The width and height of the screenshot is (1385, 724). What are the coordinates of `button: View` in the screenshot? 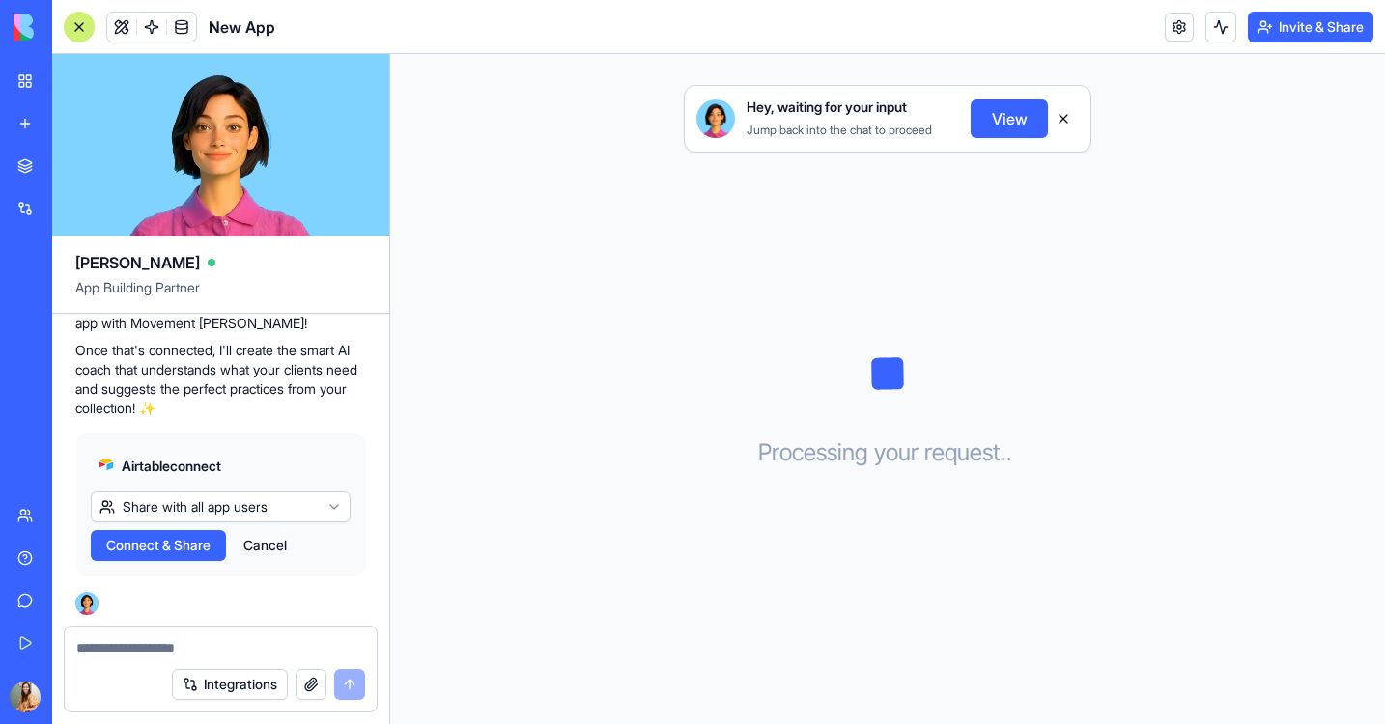 It's located at (1009, 119).